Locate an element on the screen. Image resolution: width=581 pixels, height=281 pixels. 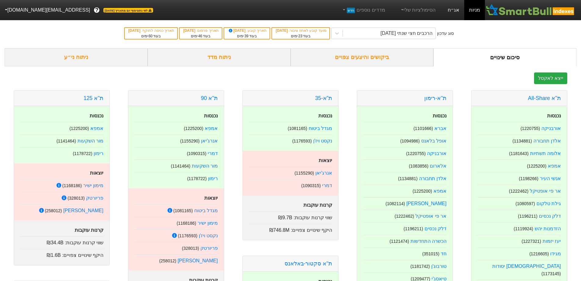
button: ייצא לאקסל is located at coordinates (551, 78).